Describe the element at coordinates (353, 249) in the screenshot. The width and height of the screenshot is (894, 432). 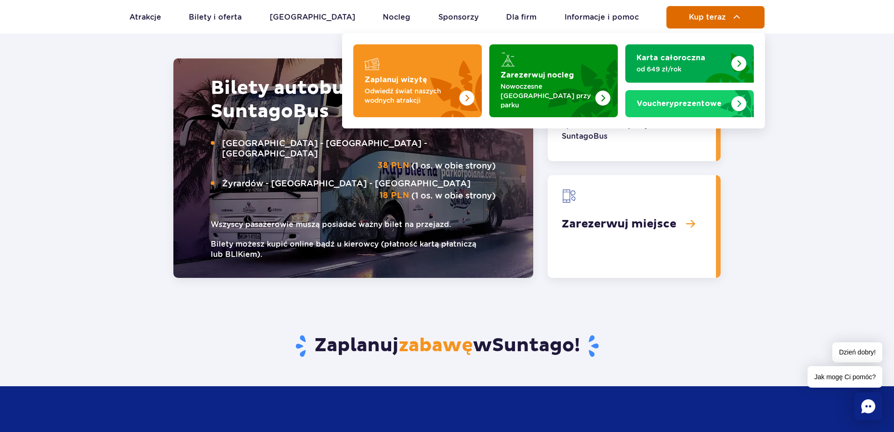
I see `small: Bilety możesz kupić online bądź u kierowcy (płatność kartą płatniczą lub BLIKiem).` at that location.